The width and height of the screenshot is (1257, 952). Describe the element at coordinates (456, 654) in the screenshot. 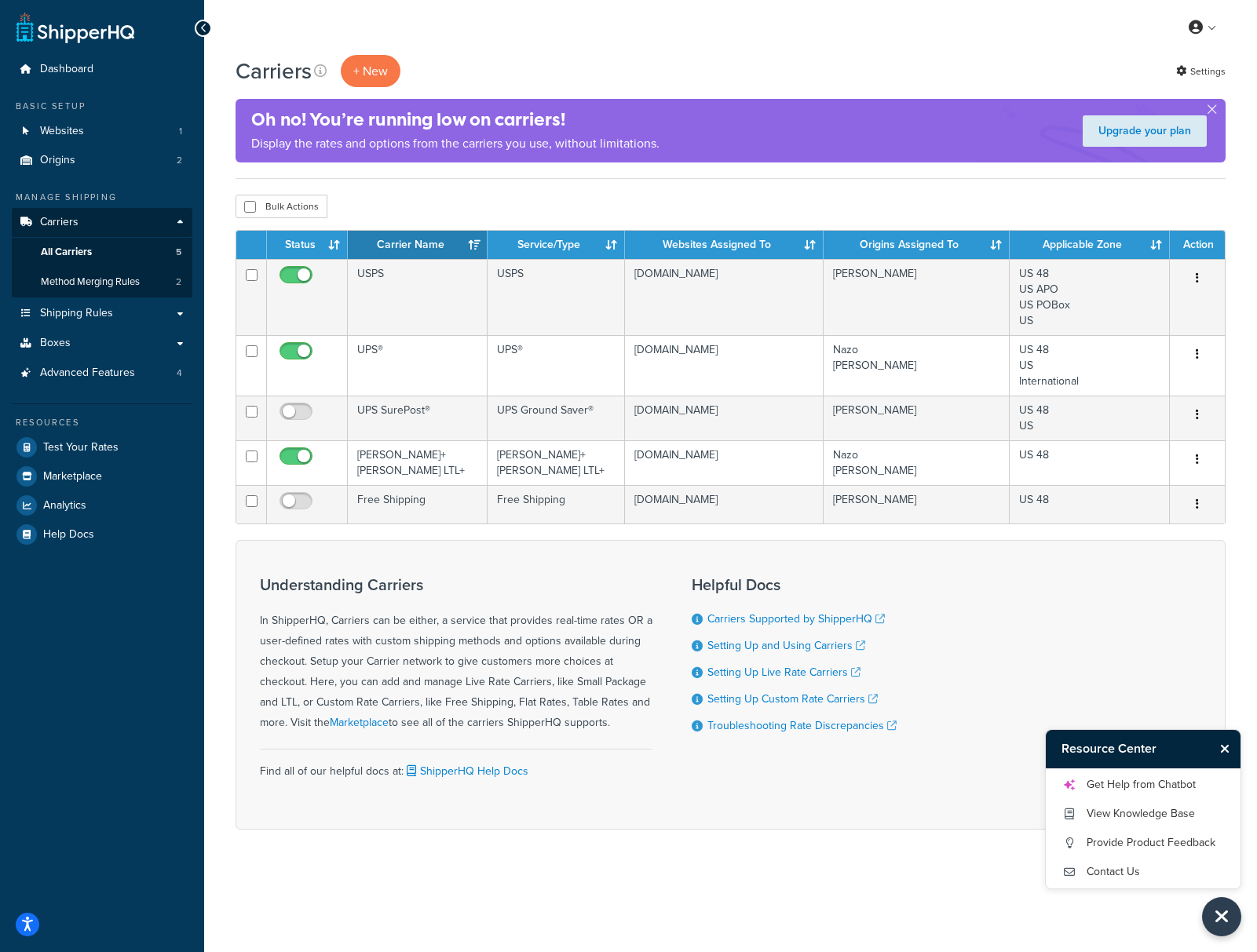

I see `div: In ShipperHQ, Carriers can be either, a service that provides real-time rates OR a user-defined r...` at that location.